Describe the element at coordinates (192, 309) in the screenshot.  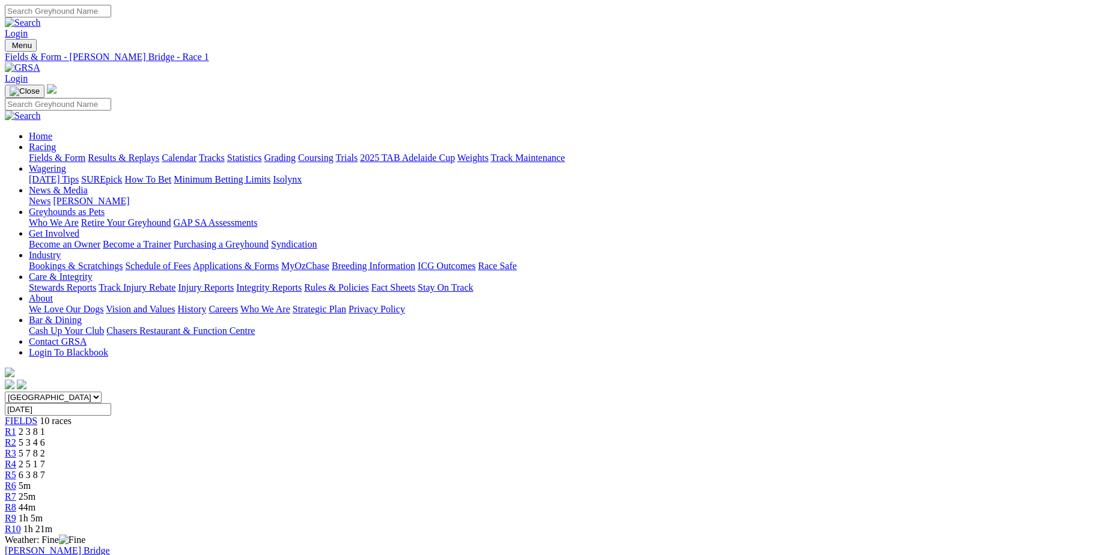
I see `a: History` at that location.